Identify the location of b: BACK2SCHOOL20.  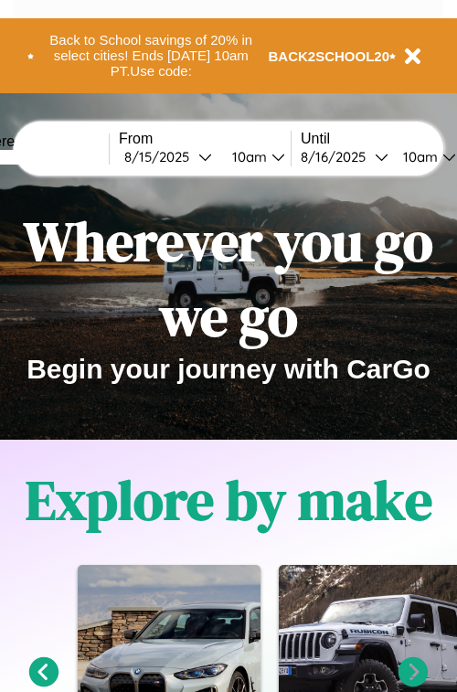
(329, 56).